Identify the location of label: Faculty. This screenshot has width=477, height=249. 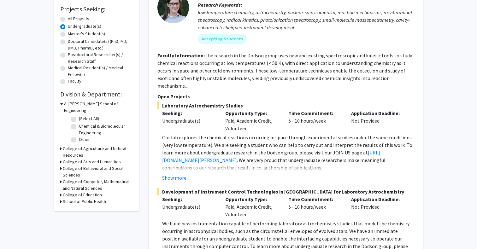
(75, 81).